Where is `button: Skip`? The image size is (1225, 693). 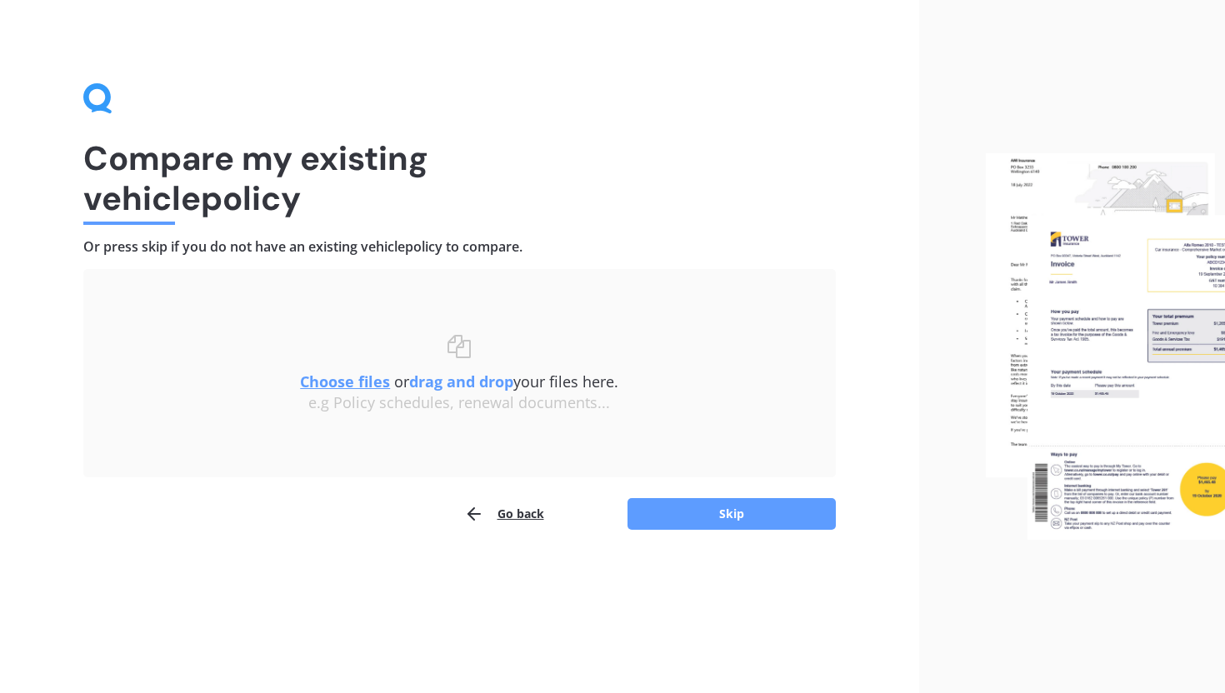
button: Skip is located at coordinates (732, 514).